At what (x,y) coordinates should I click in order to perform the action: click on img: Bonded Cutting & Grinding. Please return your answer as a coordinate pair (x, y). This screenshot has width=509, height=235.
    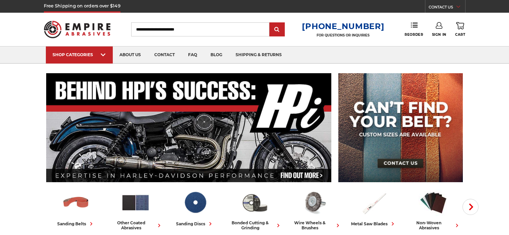
    Looking at the image, I should click on (255, 203).